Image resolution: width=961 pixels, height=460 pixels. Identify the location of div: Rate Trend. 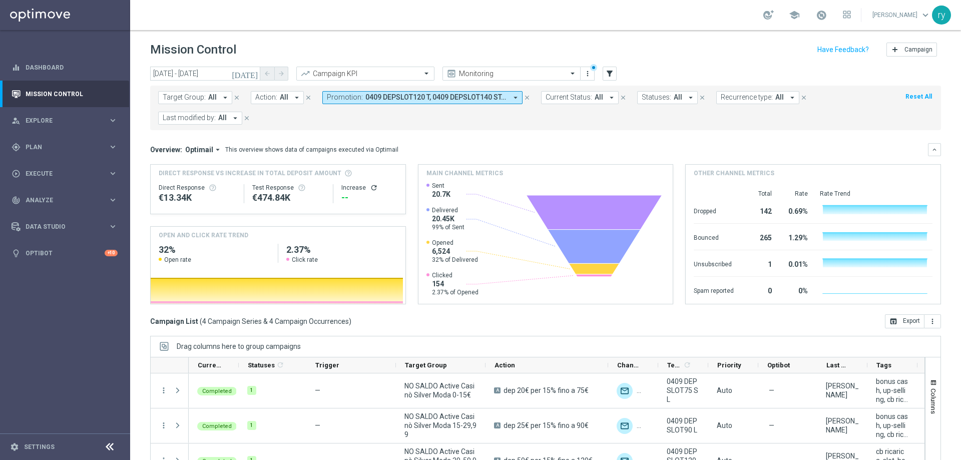
(876, 194).